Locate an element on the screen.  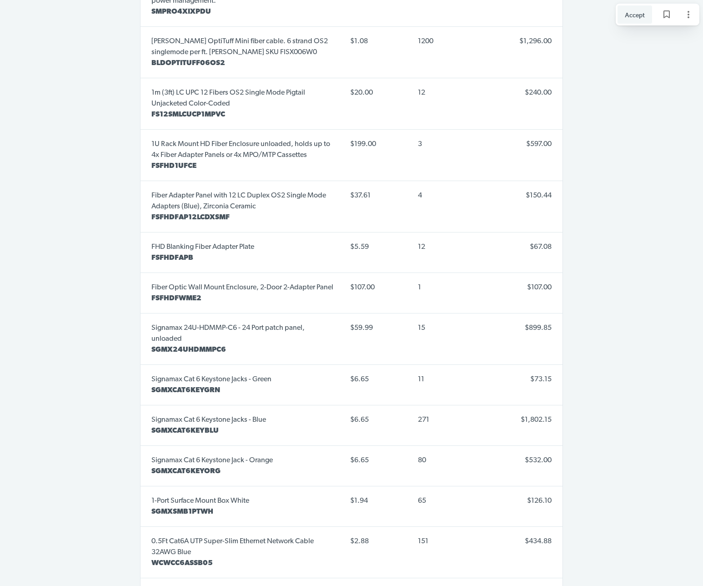
p: 1U Rack Mount HD Fiber Enclosure unloaded, holds up to 4x Fiber Adapter Panels or 4x MPO/MTP Cass... is located at coordinates (243, 150).